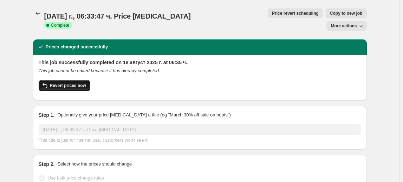 This screenshot has height=182, width=403. I want to click on button: Price change jobs, so click(38, 13).